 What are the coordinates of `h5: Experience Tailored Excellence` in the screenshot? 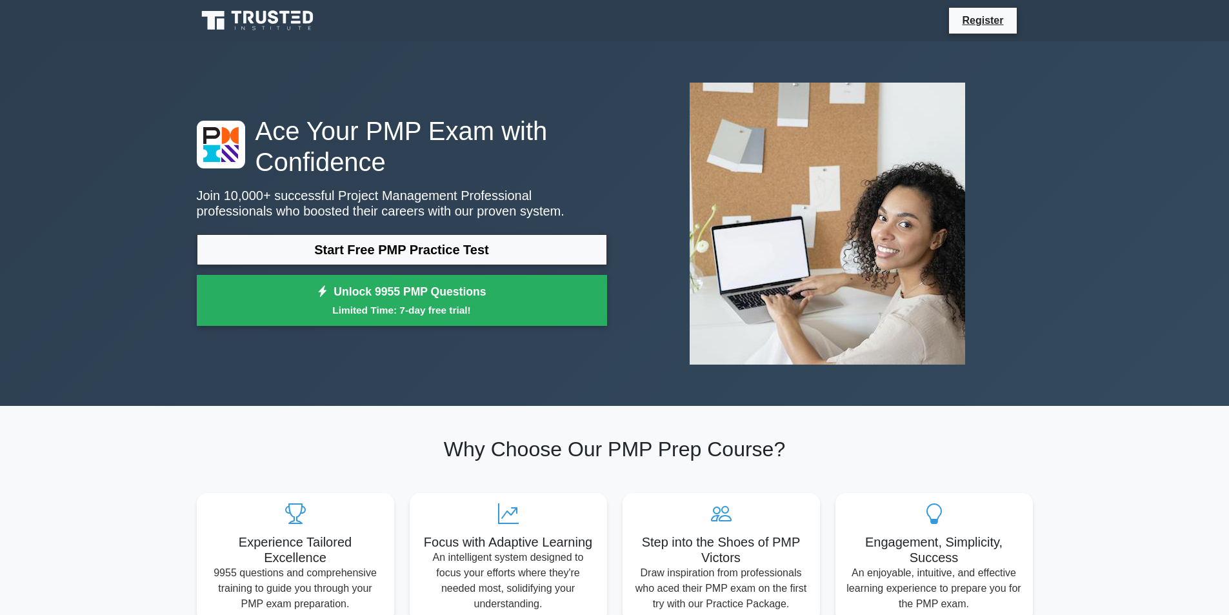 It's located at (295, 550).